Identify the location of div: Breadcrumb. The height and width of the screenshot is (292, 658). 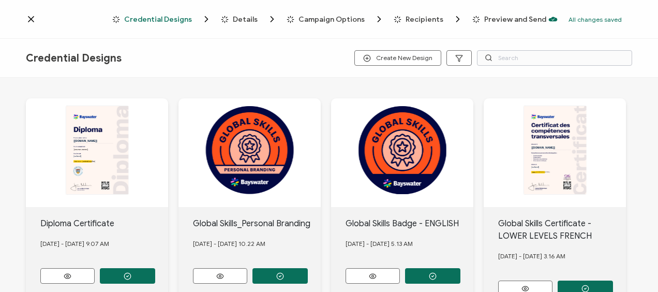
(329, 19).